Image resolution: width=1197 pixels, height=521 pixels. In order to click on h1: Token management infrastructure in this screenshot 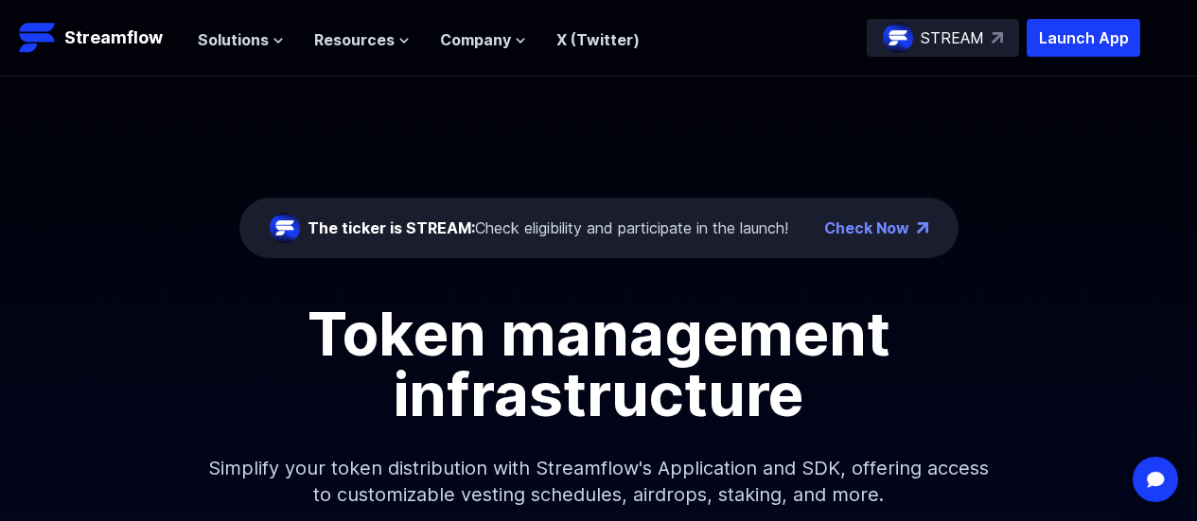, I will do `click(599, 364)`.